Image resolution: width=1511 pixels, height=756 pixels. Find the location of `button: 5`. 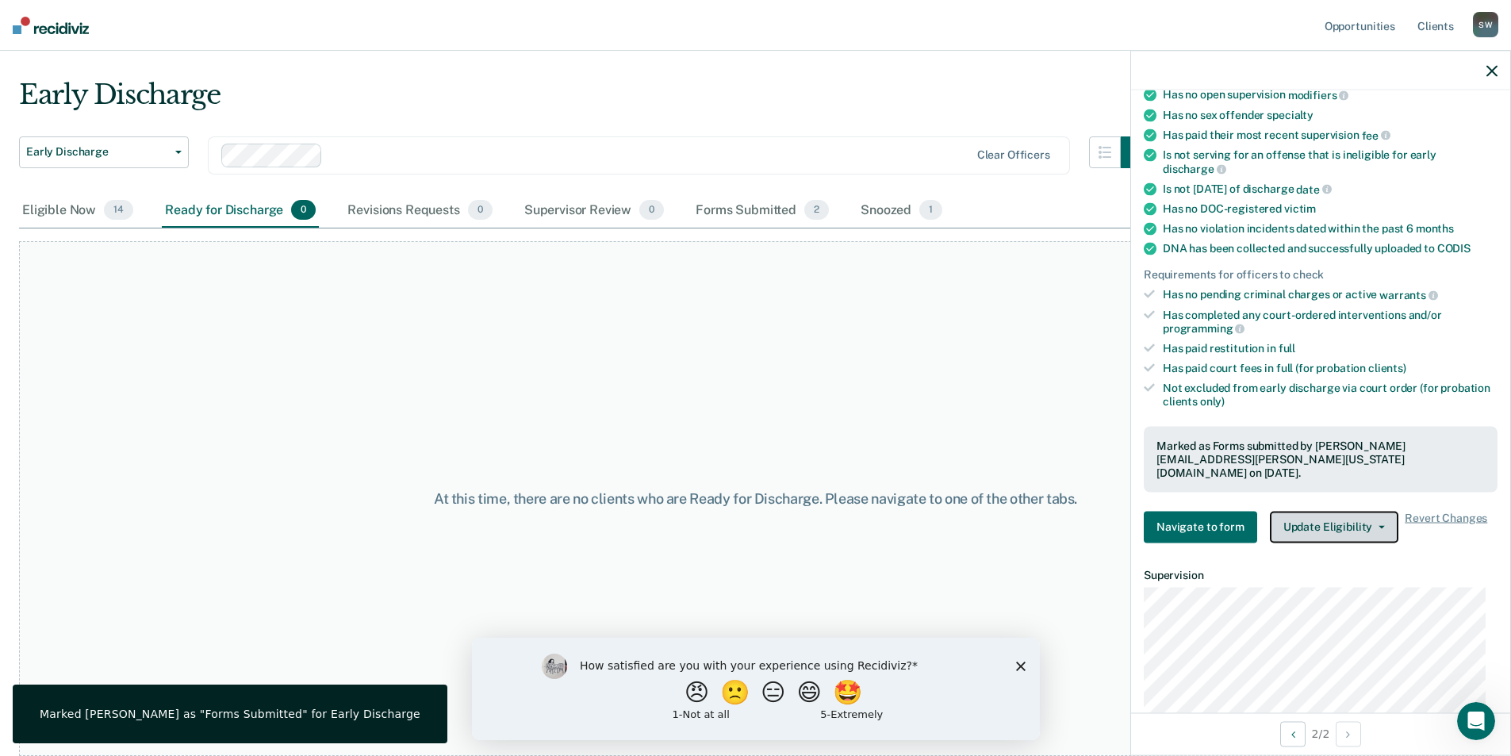

button: 5 is located at coordinates (377, 55).